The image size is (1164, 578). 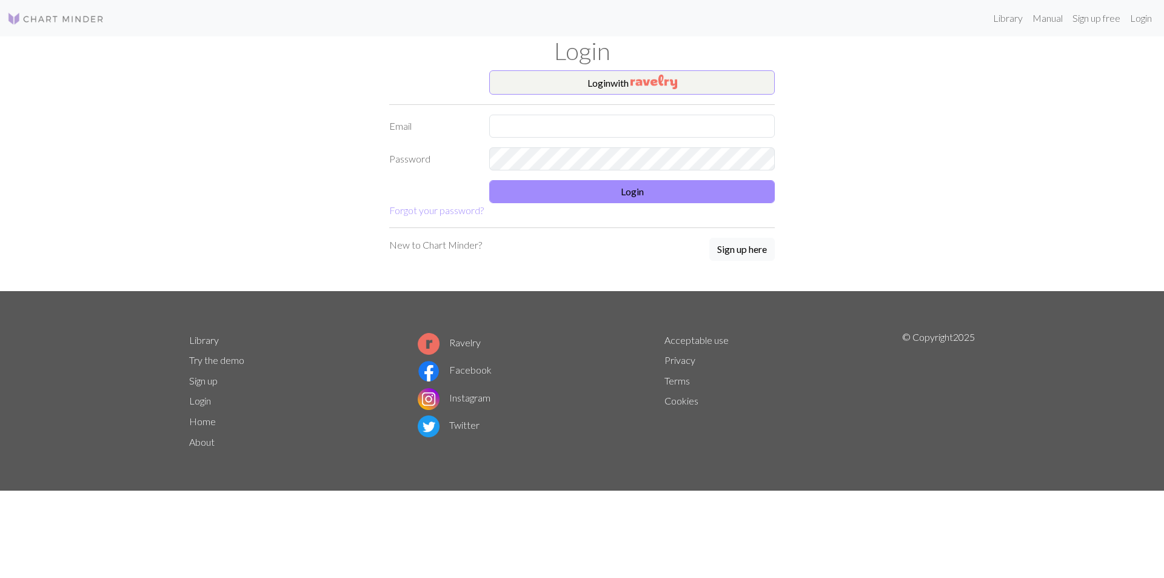 I want to click on img: Logo, so click(x=56, y=19).